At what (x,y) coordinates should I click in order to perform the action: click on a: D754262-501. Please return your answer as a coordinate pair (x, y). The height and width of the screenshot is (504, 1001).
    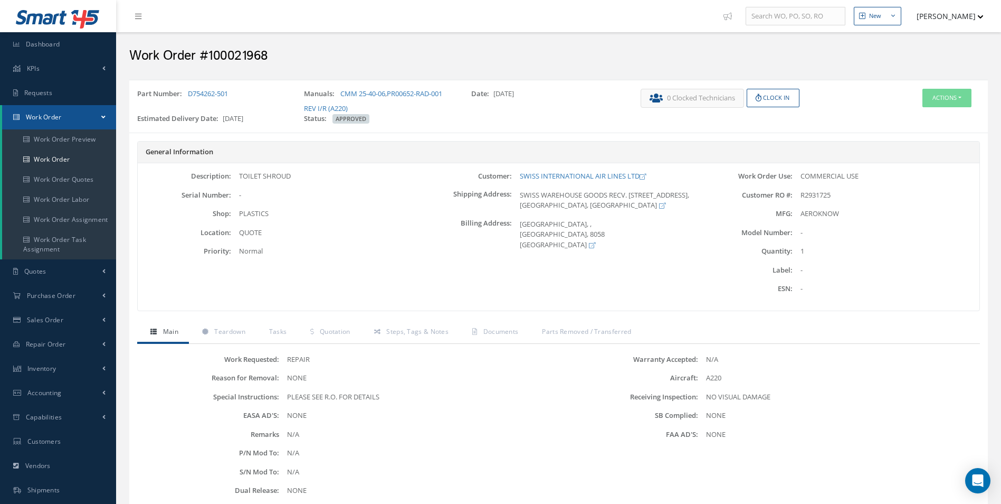
    Looking at the image, I should click on (208, 93).